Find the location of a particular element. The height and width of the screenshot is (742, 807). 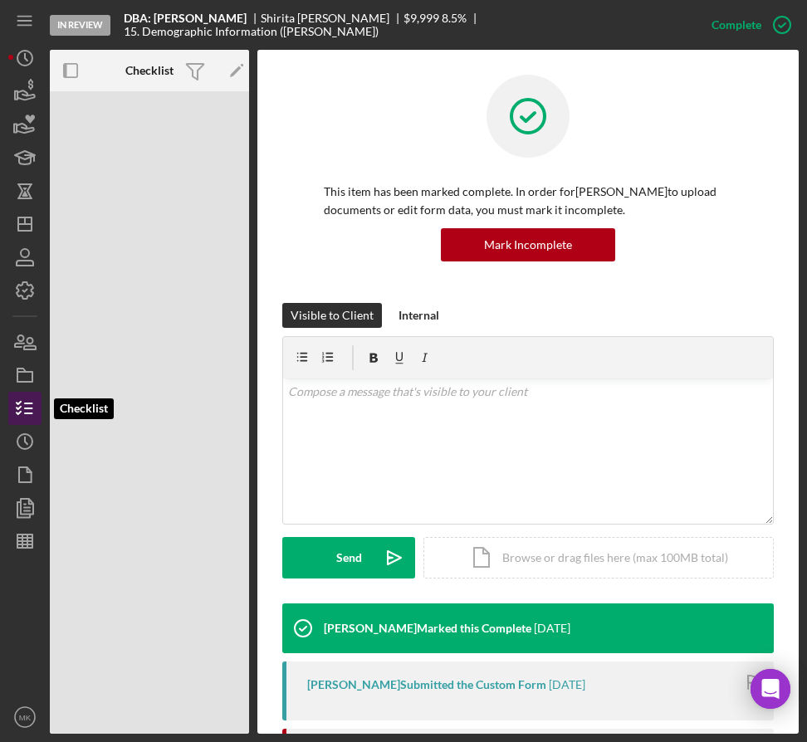

span: $9,999 is located at coordinates (421, 17).